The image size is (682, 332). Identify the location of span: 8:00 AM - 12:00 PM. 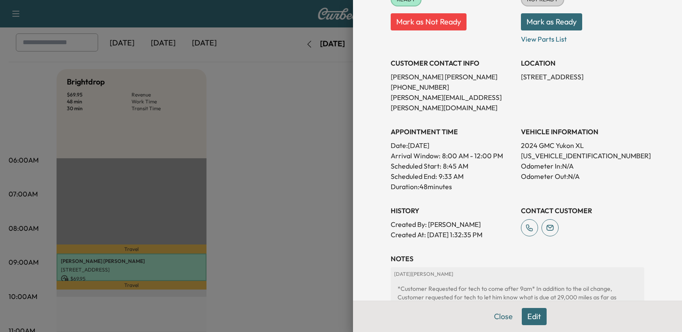
(472, 155).